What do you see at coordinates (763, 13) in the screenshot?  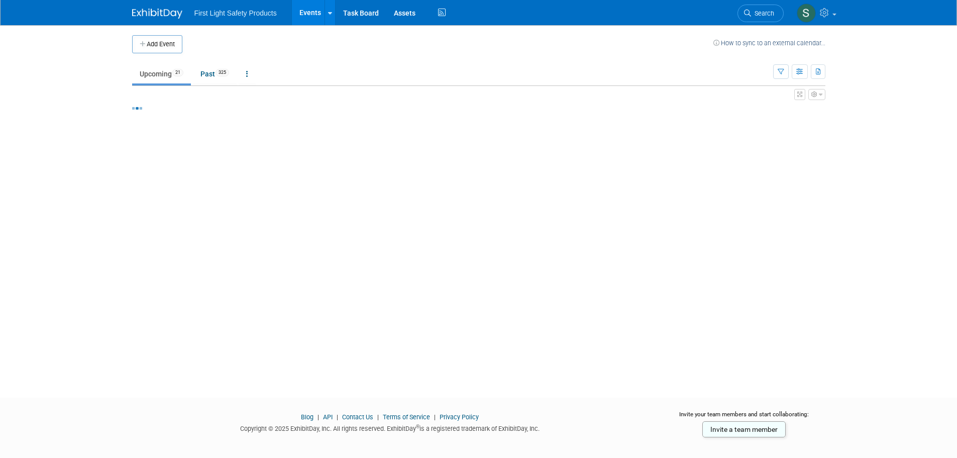 I see `span: Search` at bounding box center [763, 13].